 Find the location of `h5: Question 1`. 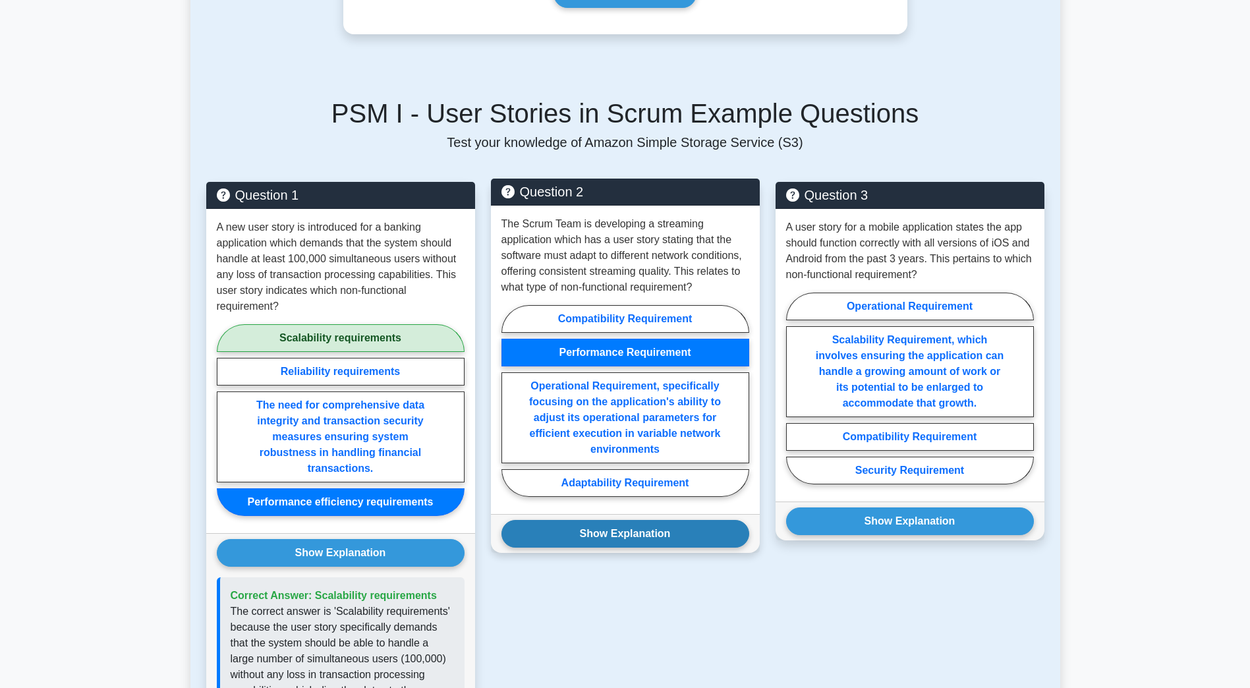

h5: Question 1 is located at coordinates (341, 195).